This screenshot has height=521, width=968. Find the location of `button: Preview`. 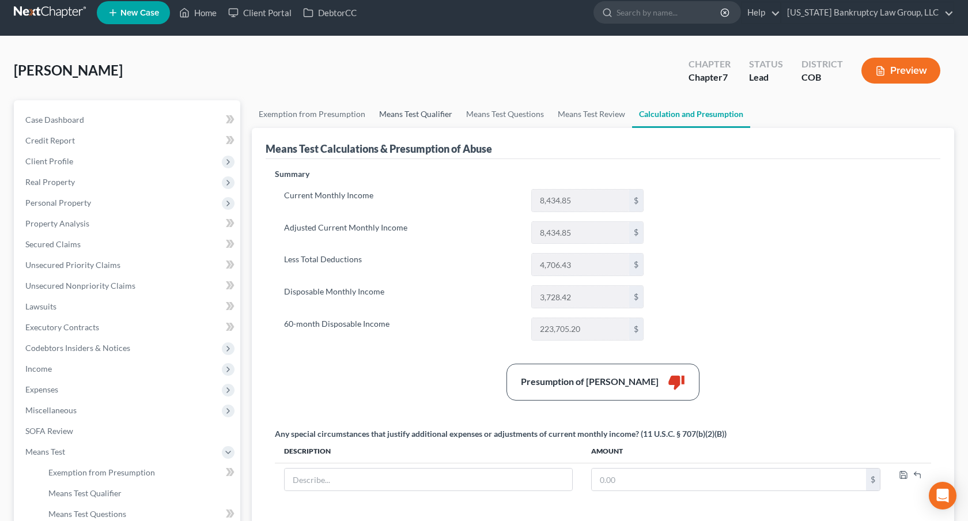

button: Preview is located at coordinates (901, 70).